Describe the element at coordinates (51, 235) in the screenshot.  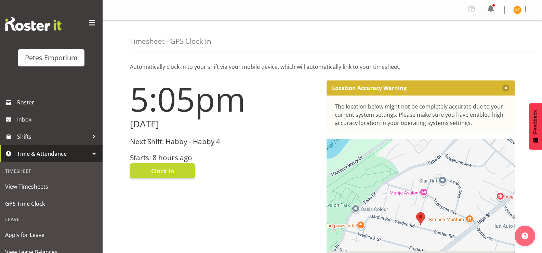
I see `a: Apply for Leave` at that location.